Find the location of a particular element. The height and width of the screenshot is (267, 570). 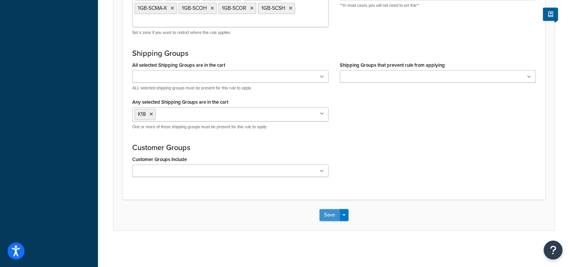

button: Show Help Docs is located at coordinates (550, 14).